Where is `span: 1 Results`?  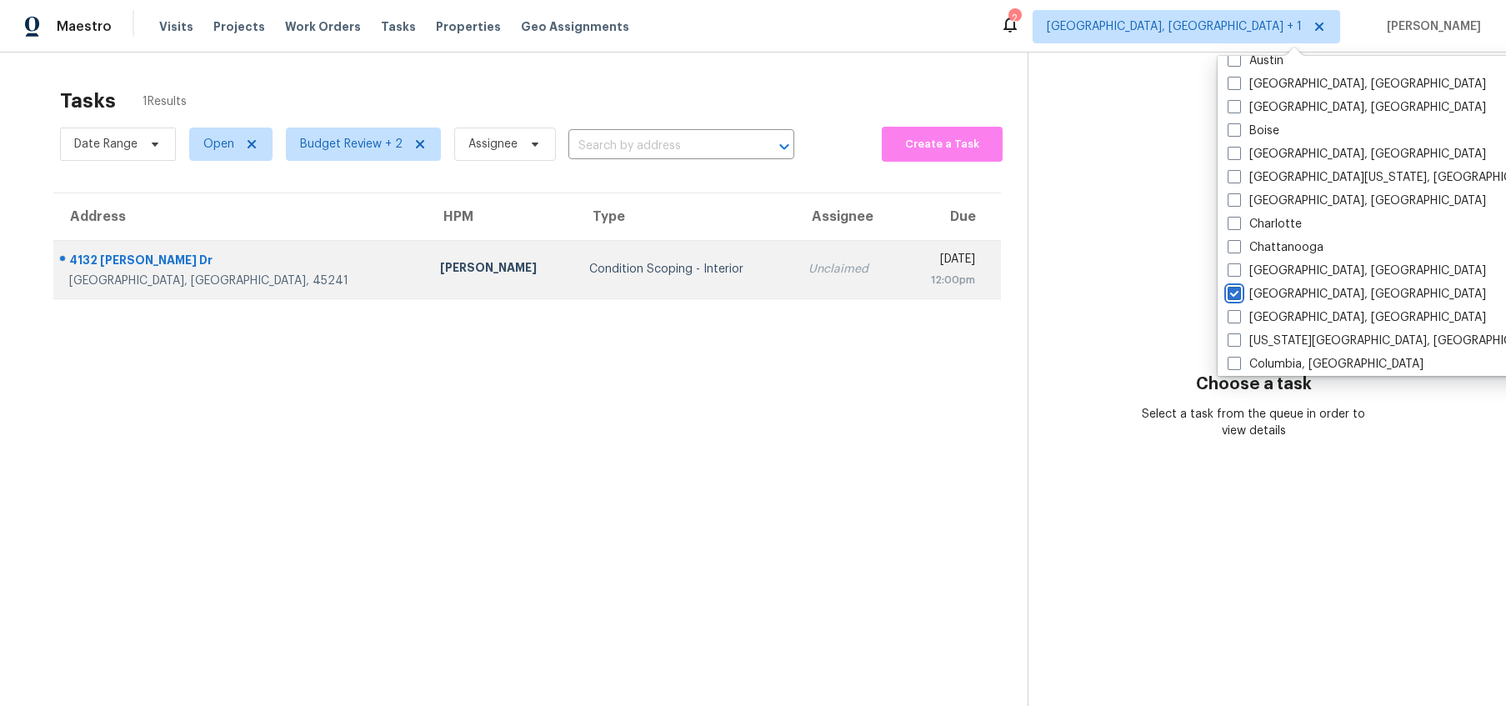
span: 1 Results is located at coordinates (164, 102).